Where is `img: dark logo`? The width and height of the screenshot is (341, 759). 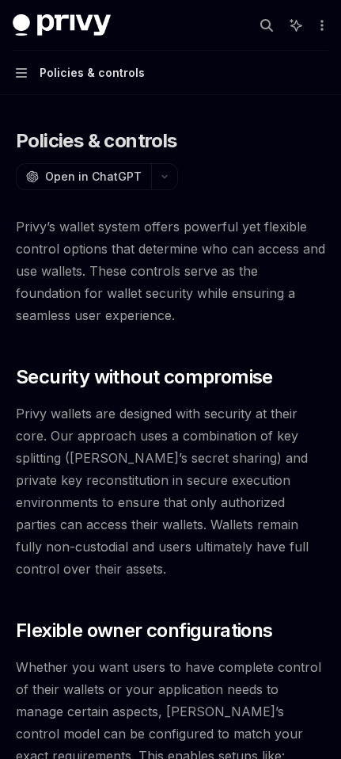 img: dark logo is located at coordinates (62, 25).